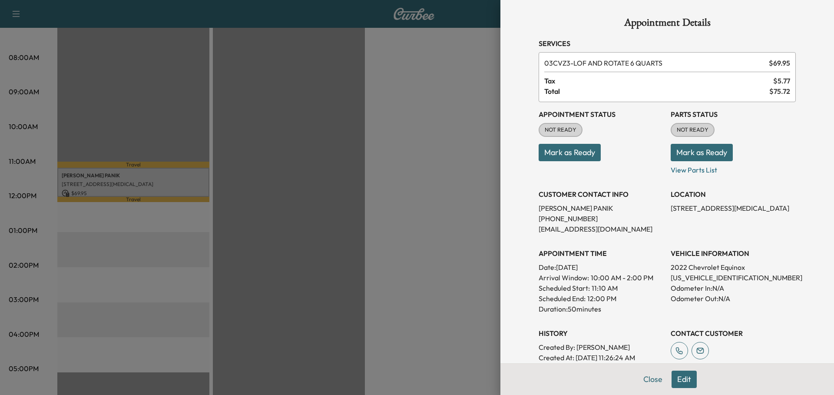  I want to click on p: Duration: 50 minutes, so click(601, 309).